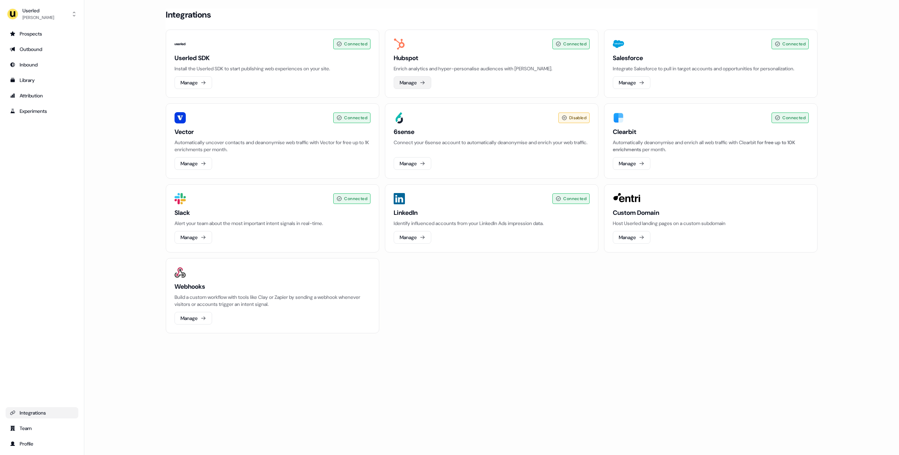 This screenshot has width=899, height=455. I want to click on h3: Hubspot, so click(492, 58).